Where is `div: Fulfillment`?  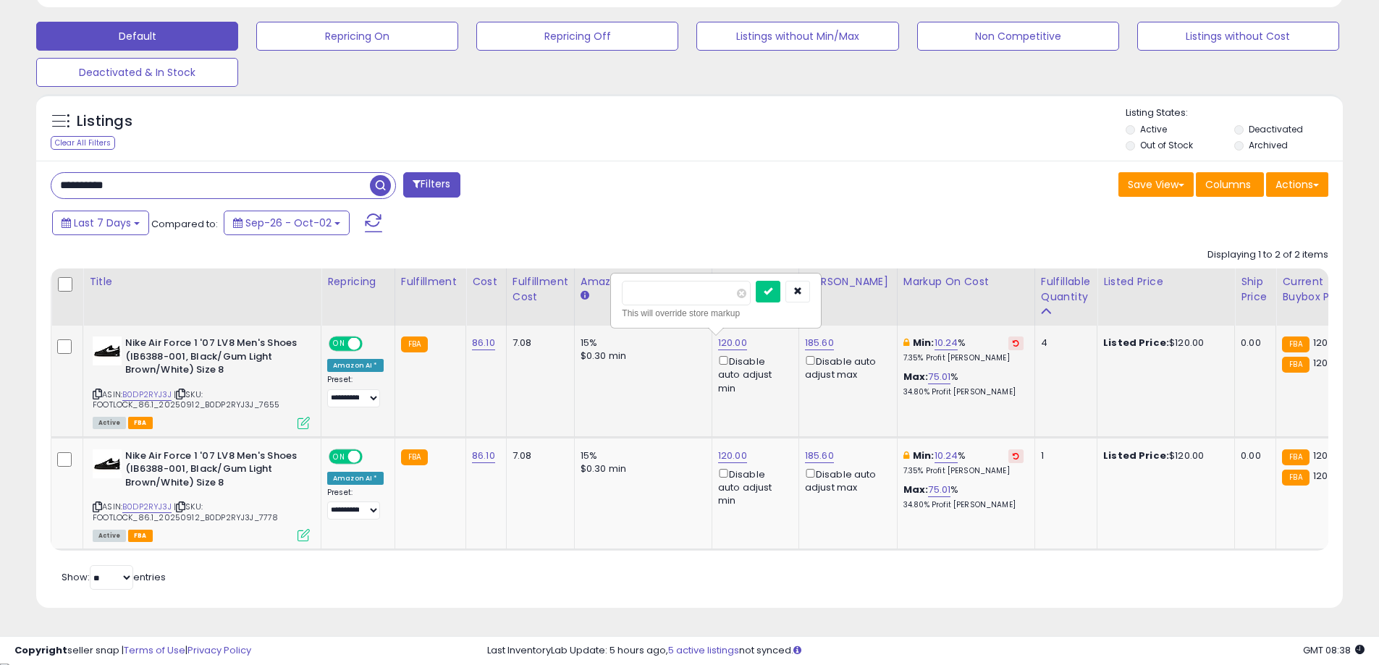
div: Fulfillment is located at coordinates (430, 282).